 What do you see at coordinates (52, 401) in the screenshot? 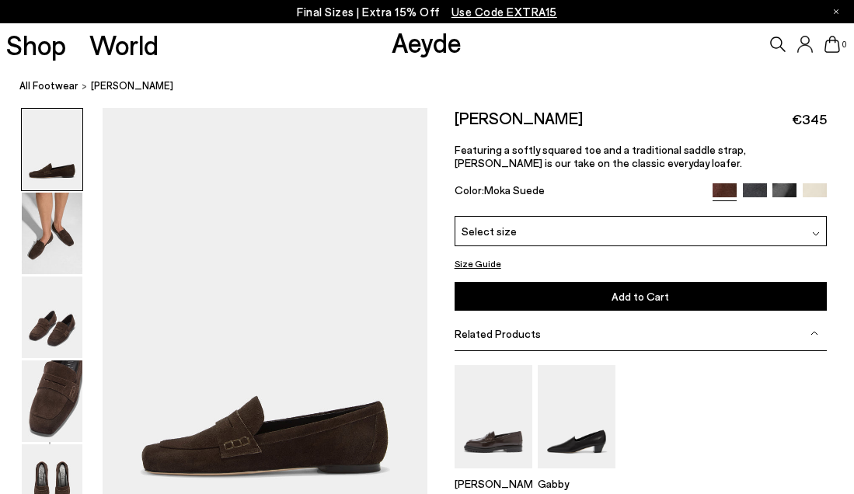
I see `img: Lana Suede Loafers - Image 4` at bounding box center [52, 401].